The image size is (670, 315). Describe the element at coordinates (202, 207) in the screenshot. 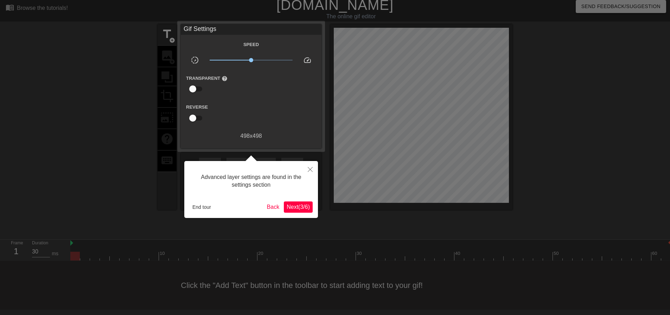

I see `button: End tour` at that location.